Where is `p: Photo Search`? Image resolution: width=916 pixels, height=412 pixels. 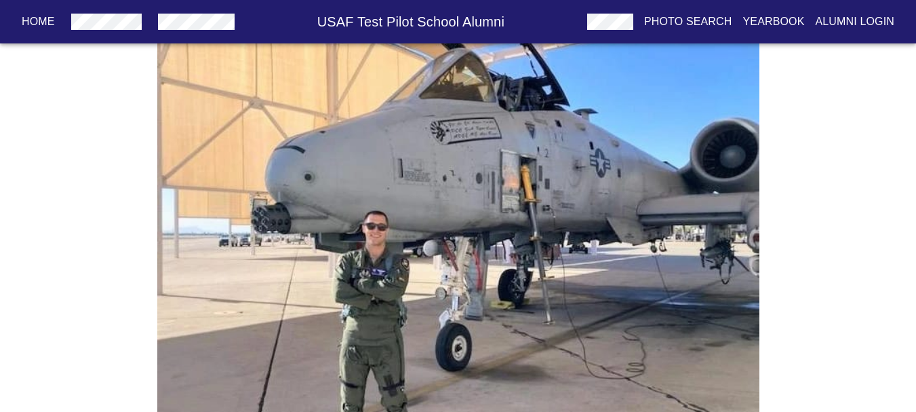
p: Photo Search is located at coordinates (688, 22).